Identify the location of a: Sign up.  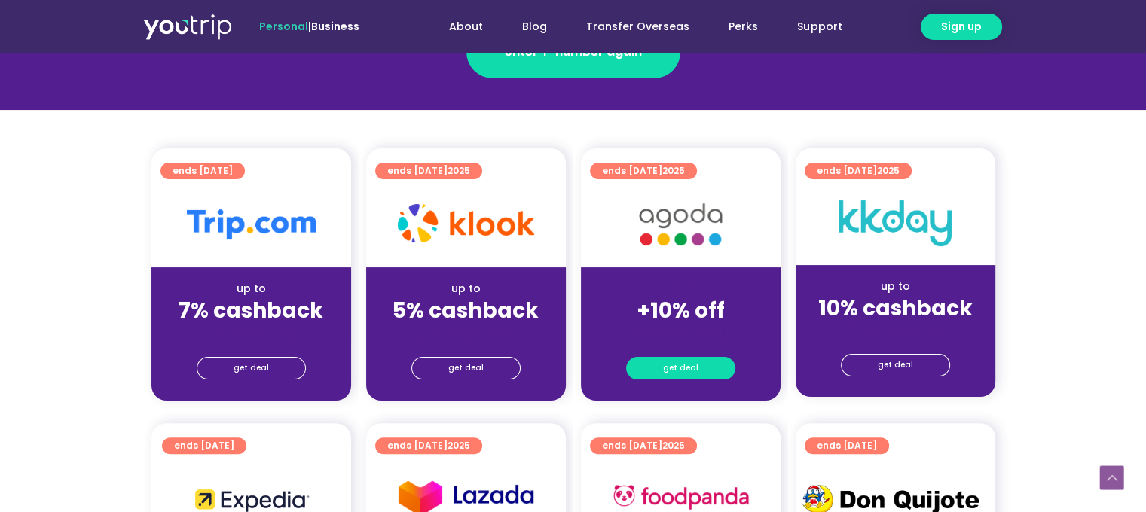
(961, 26).